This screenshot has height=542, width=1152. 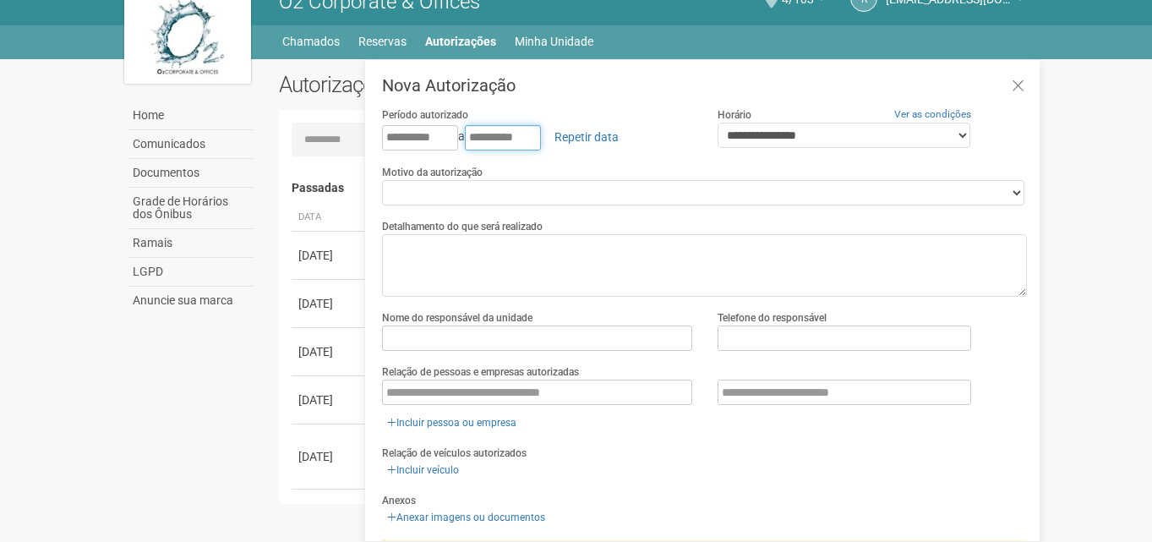 I want to click on a: Documentos, so click(x=191, y=173).